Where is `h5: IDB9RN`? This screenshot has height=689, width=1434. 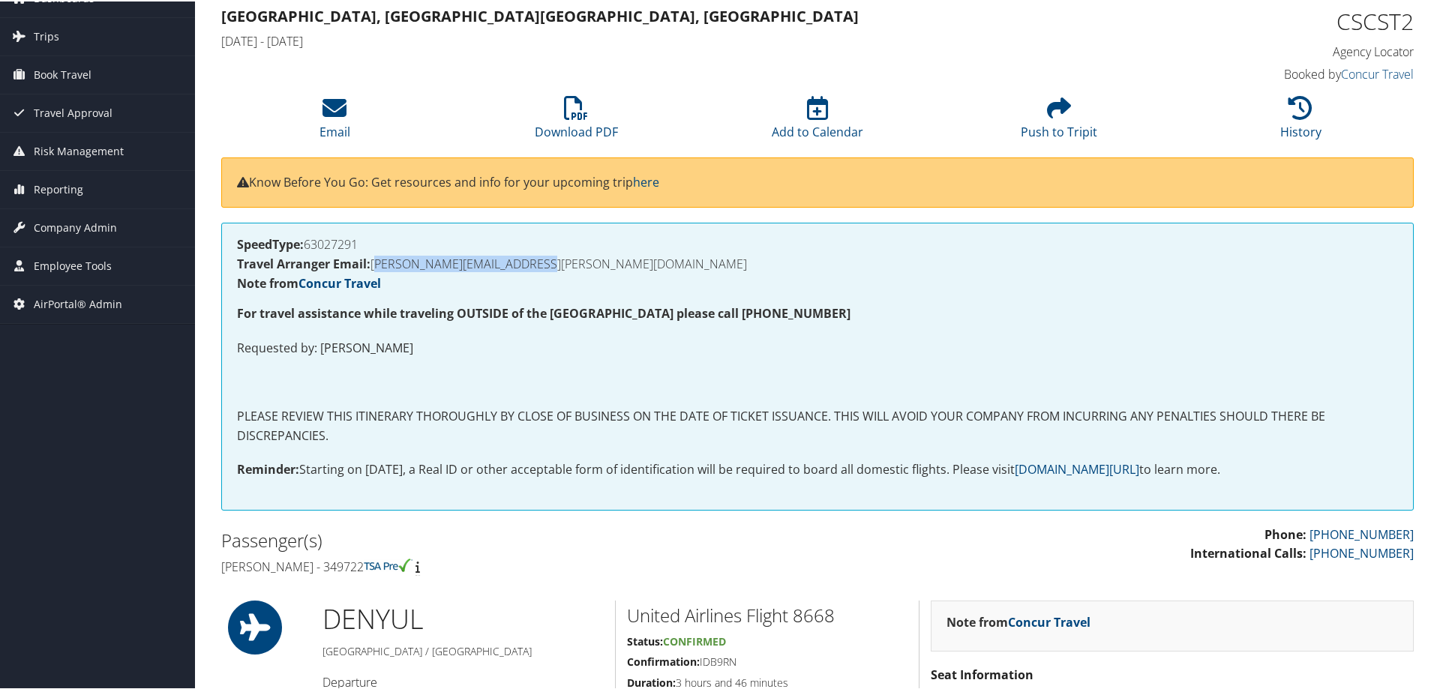
h5: IDB9RN is located at coordinates (767, 661).